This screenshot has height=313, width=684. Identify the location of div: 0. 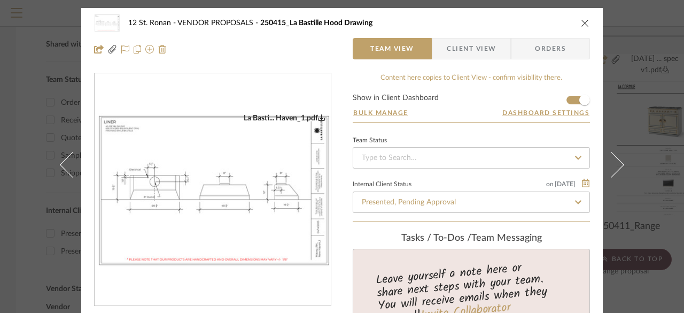
(213, 190).